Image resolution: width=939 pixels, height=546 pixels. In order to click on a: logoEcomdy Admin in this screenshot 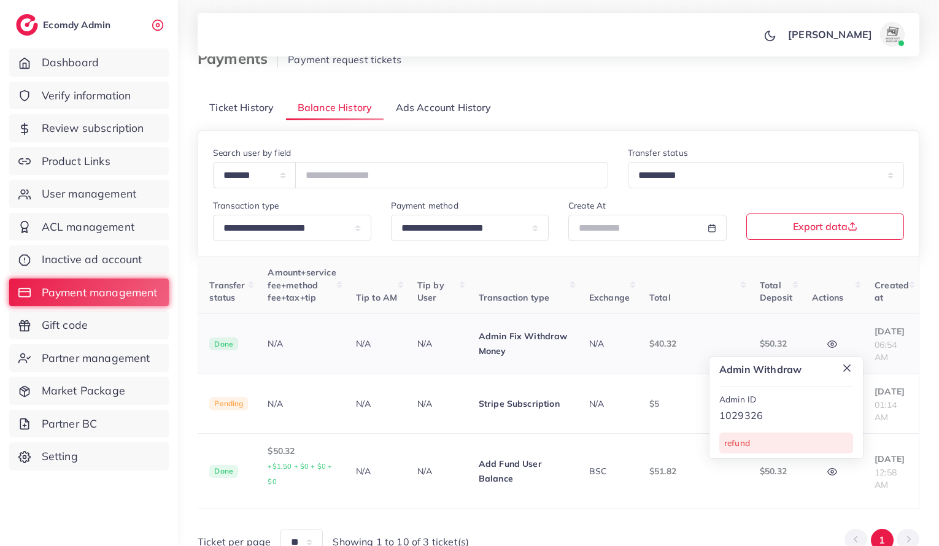, I will do `click(64, 25)`.